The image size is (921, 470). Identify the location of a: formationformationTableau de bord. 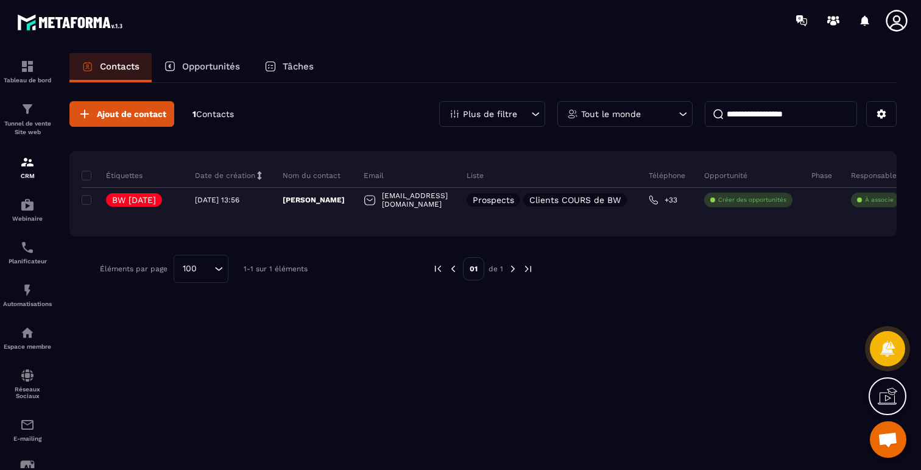
(27, 71).